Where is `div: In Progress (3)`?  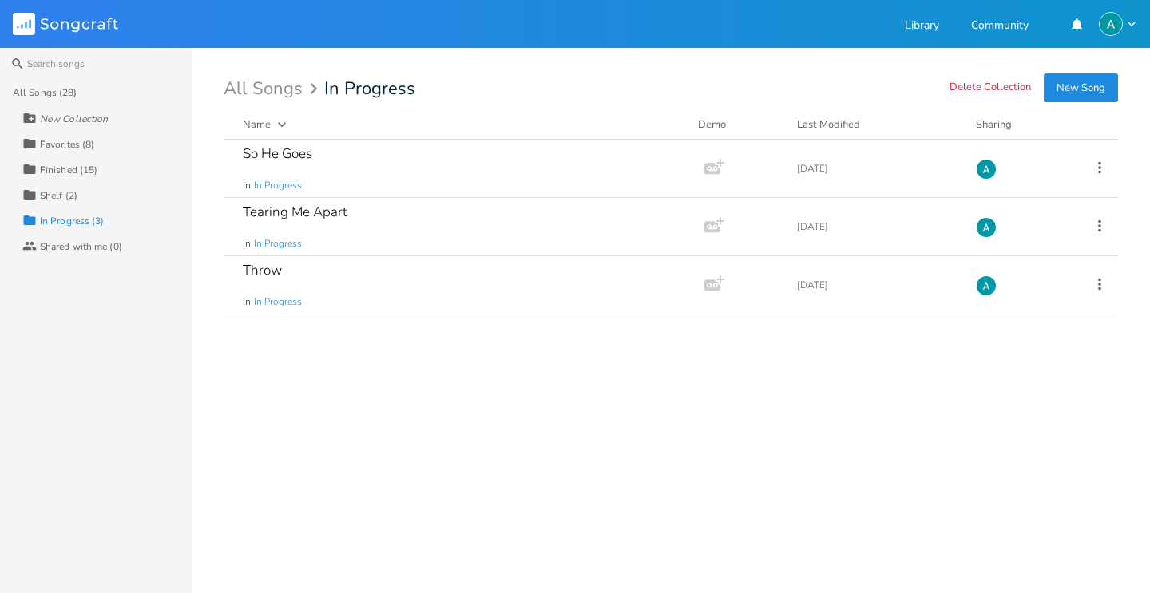
div: In Progress (3) is located at coordinates (72, 221).